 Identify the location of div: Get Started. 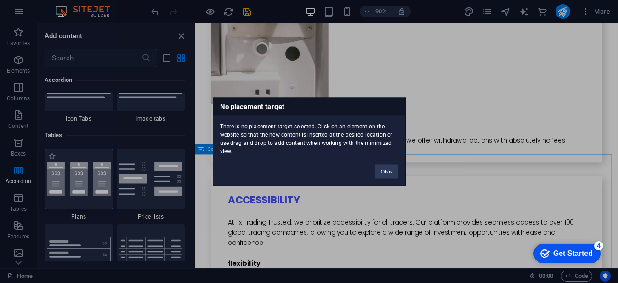
(47, 14).